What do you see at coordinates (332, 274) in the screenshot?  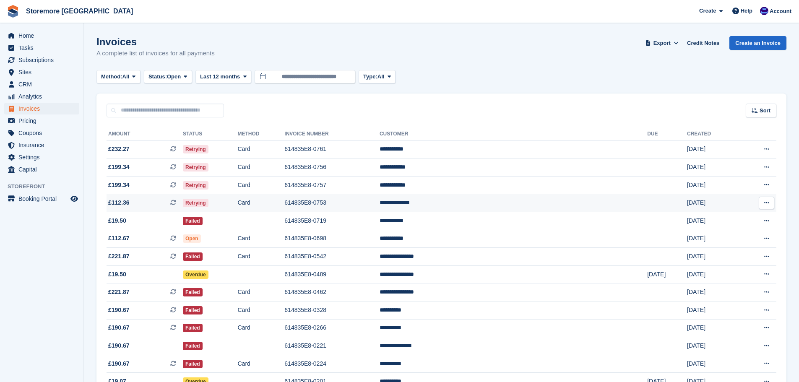 I see `td: 614835E8-0489` at bounding box center [332, 274].